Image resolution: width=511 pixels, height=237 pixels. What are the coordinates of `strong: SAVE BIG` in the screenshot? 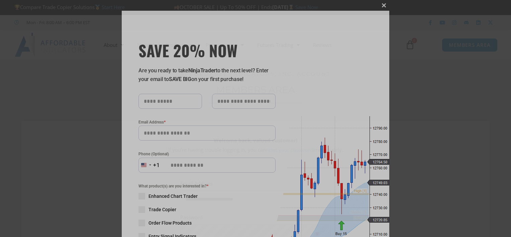 It's located at (180, 79).